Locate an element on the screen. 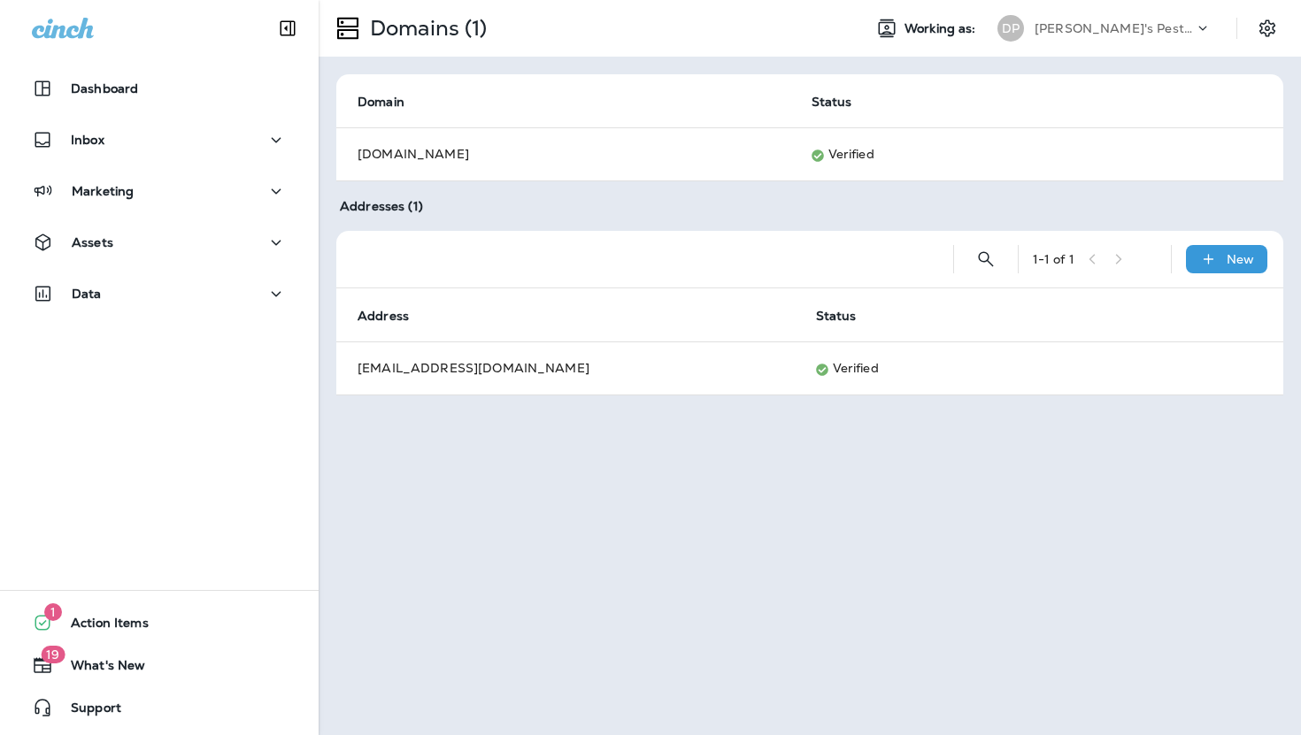 The image size is (1301, 735). span: Working as: is located at coordinates (942, 28).